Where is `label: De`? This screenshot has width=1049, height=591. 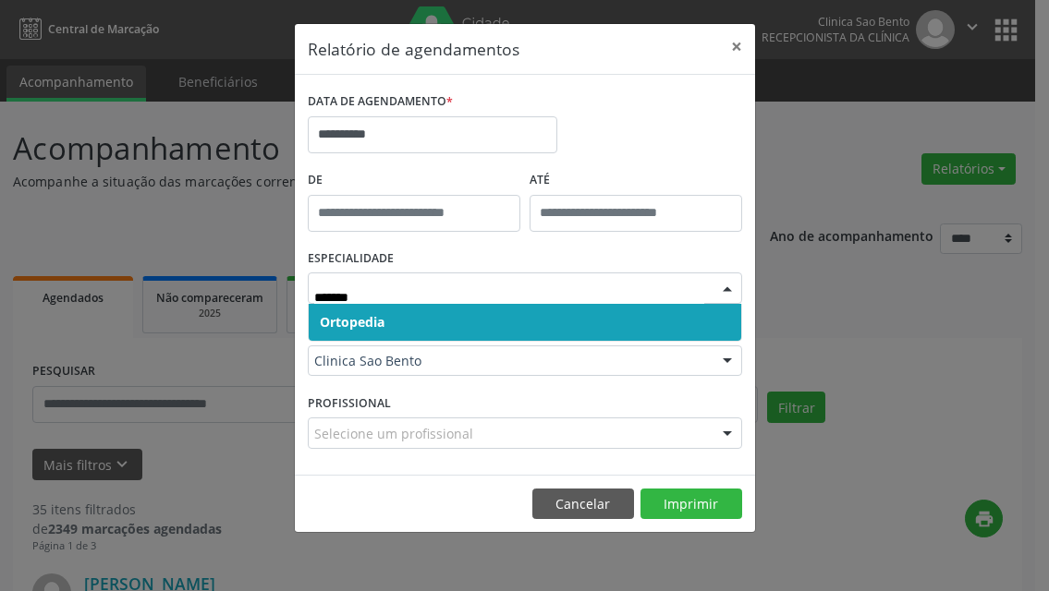 label: De is located at coordinates (414, 180).